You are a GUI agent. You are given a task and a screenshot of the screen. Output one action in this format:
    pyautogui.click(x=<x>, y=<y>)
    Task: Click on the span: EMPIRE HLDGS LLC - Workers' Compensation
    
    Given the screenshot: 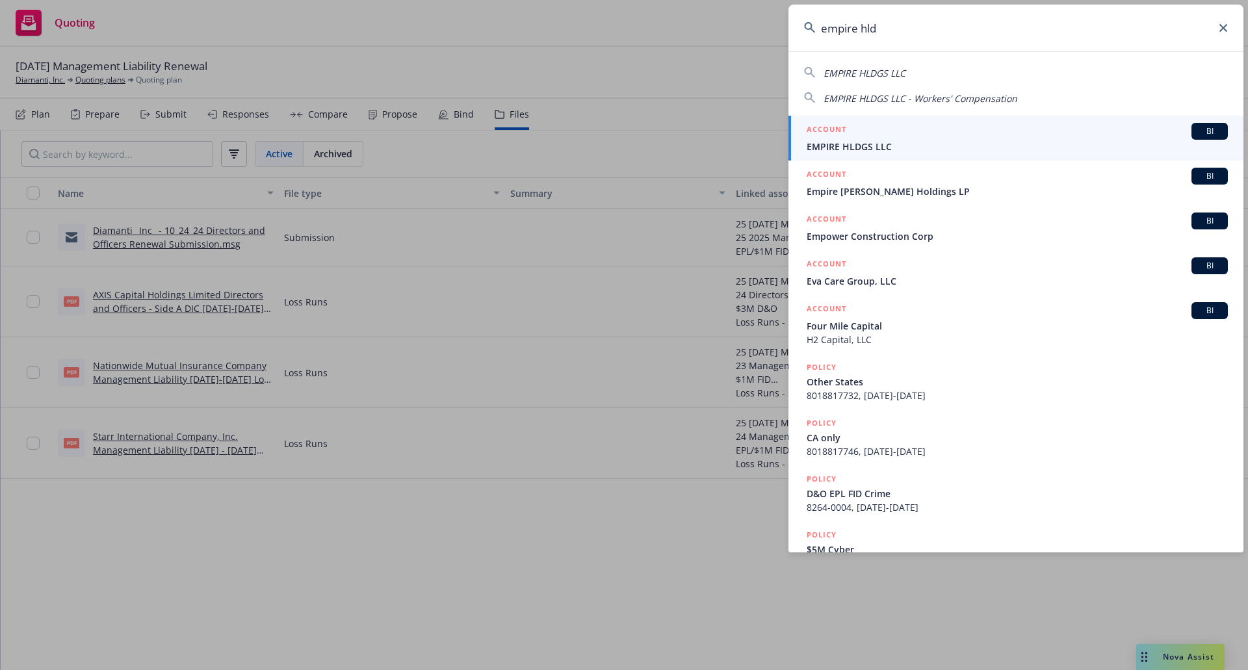 What is the action you would take?
    pyautogui.click(x=920, y=98)
    